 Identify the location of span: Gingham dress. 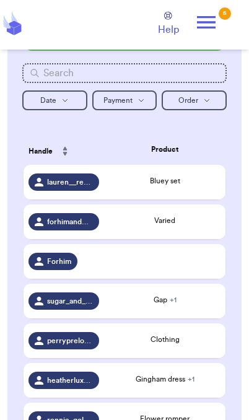
(165, 379).